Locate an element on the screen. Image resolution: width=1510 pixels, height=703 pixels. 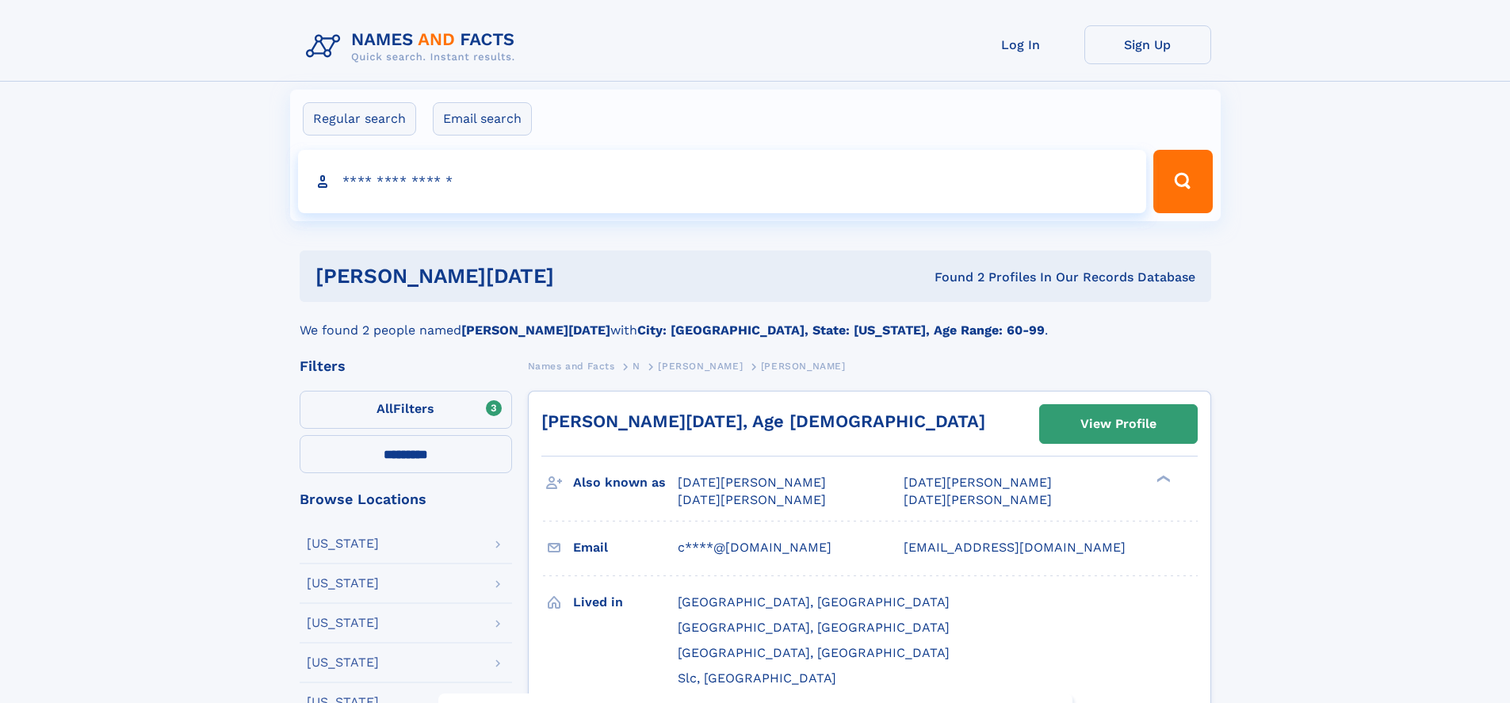
img: Logo Names and Facts is located at coordinates (414, 47).